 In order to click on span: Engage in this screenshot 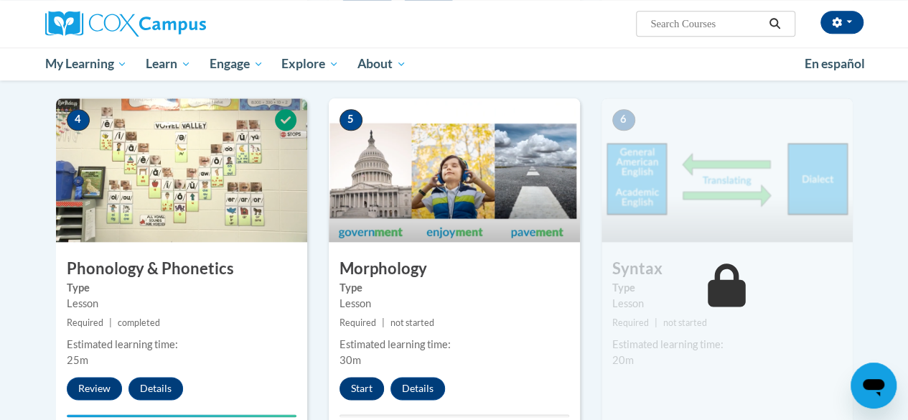, I will do `click(236, 64)`.